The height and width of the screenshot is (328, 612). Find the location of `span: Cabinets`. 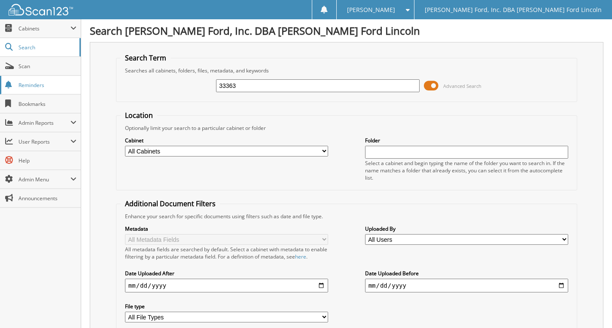

span: Cabinets is located at coordinates (44, 28).